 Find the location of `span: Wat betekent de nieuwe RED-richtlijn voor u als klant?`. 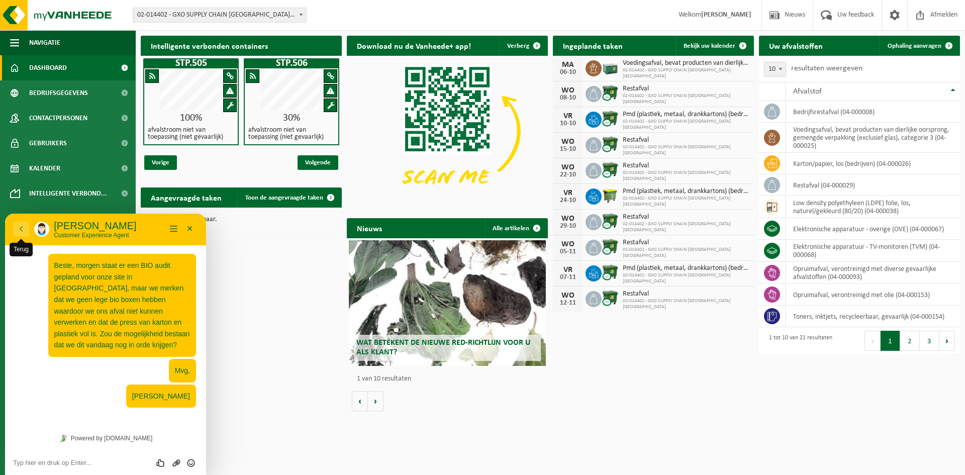

span: Wat betekent de nieuwe RED-richtlijn voor u als klant? is located at coordinates (443, 347).